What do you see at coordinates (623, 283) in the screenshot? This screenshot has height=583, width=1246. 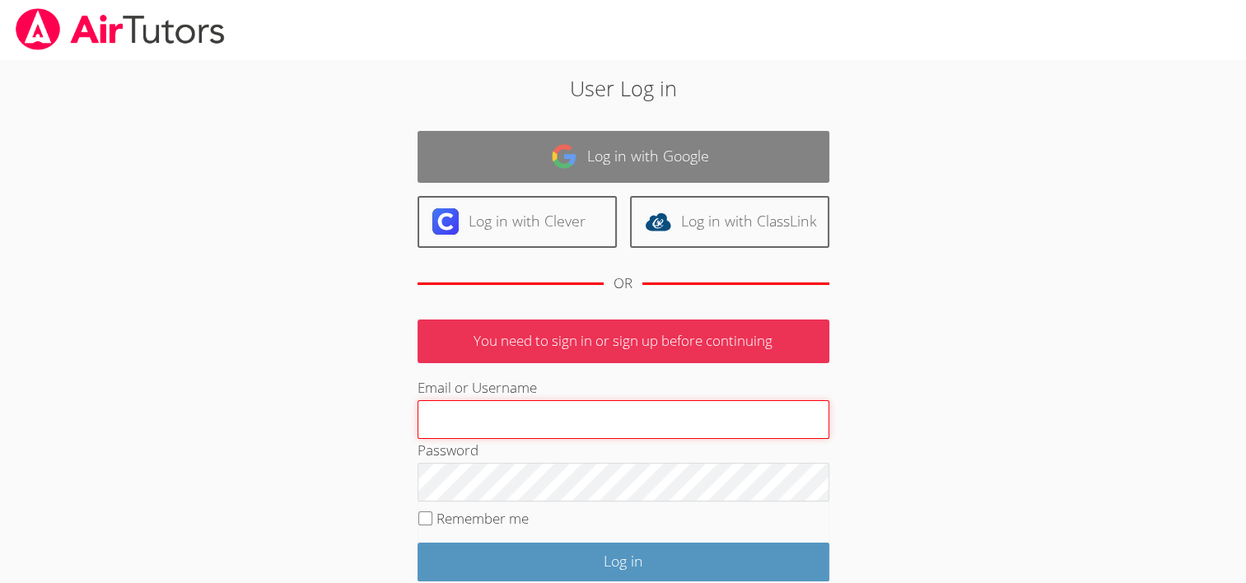 I see `div: OR` at bounding box center [623, 283].